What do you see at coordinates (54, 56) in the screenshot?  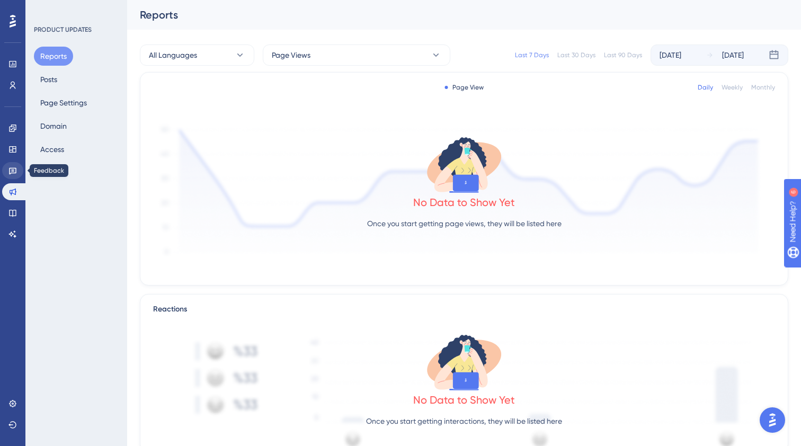 I see `button: Reports` at bounding box center [54, 56].